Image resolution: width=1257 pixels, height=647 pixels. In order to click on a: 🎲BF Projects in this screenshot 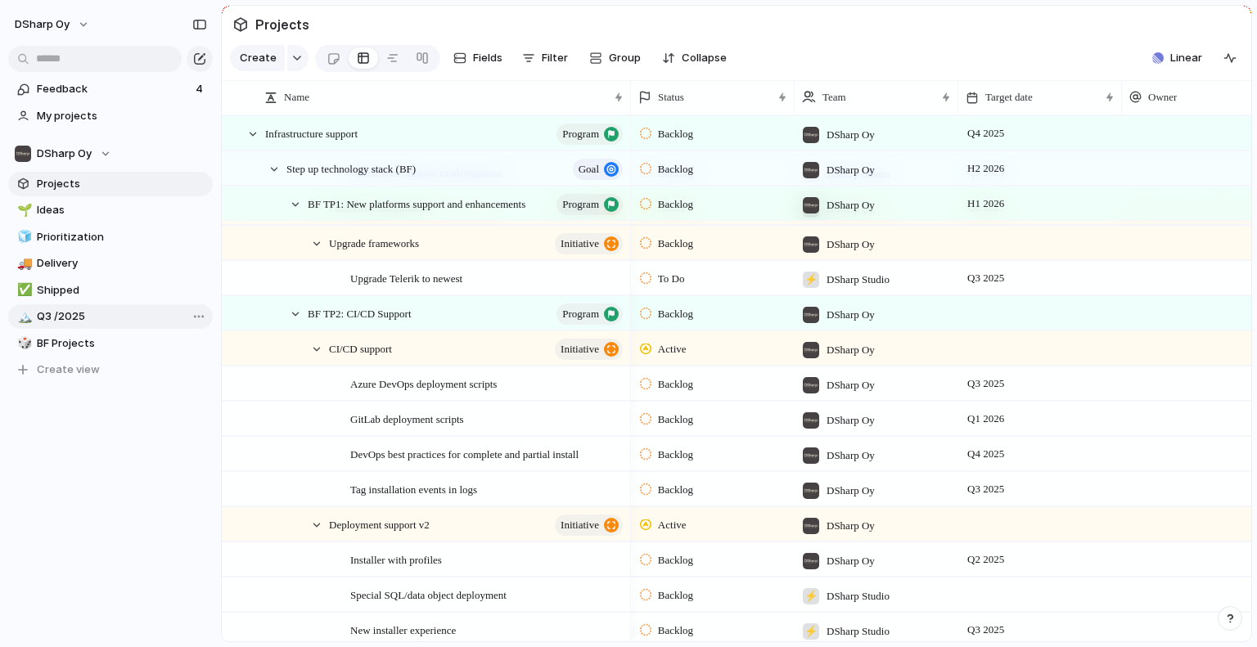, I will do `click(110, 344)`.